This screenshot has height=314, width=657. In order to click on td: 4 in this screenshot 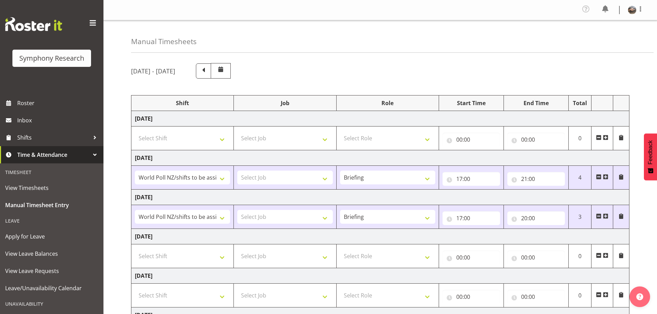, I will do `click(580, 178)`.